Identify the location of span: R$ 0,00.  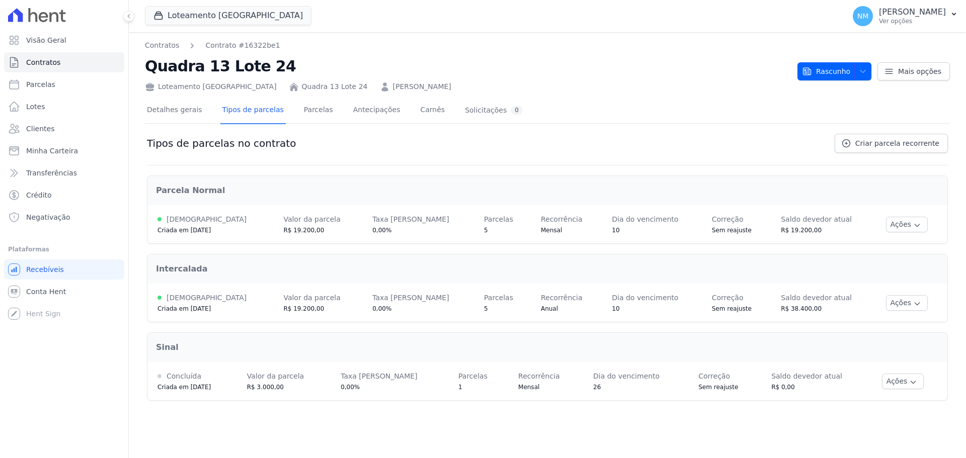
(783, 387).